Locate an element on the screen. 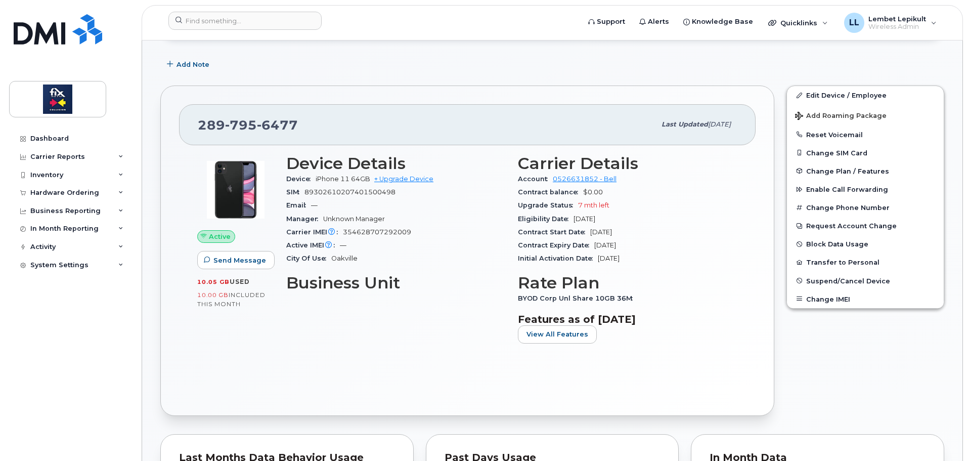 The width and height of the screenshot is (968, 461). h3: Carrier Details is located at coordinates (628, 163).